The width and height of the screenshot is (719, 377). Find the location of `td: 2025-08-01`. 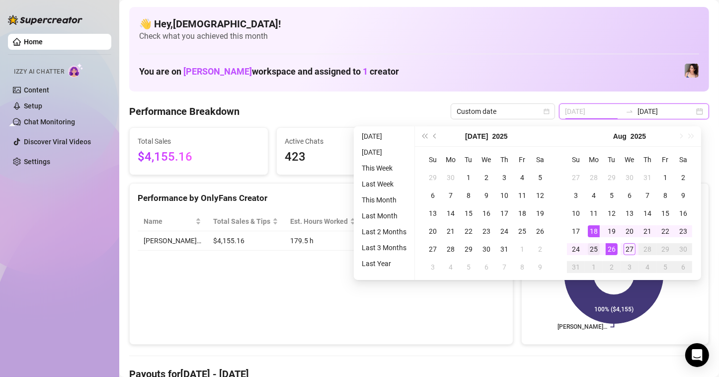

td: 2025-08-01 is located at coordinates (665, 177).